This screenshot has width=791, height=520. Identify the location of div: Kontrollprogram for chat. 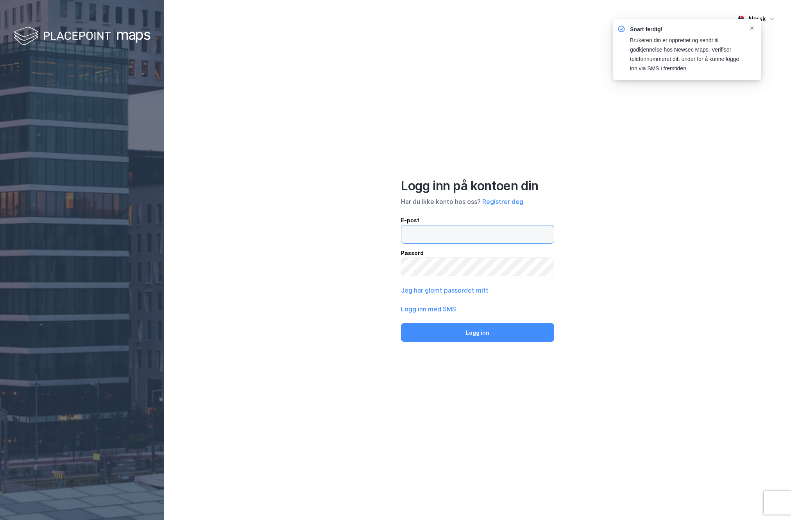
(772, 502).